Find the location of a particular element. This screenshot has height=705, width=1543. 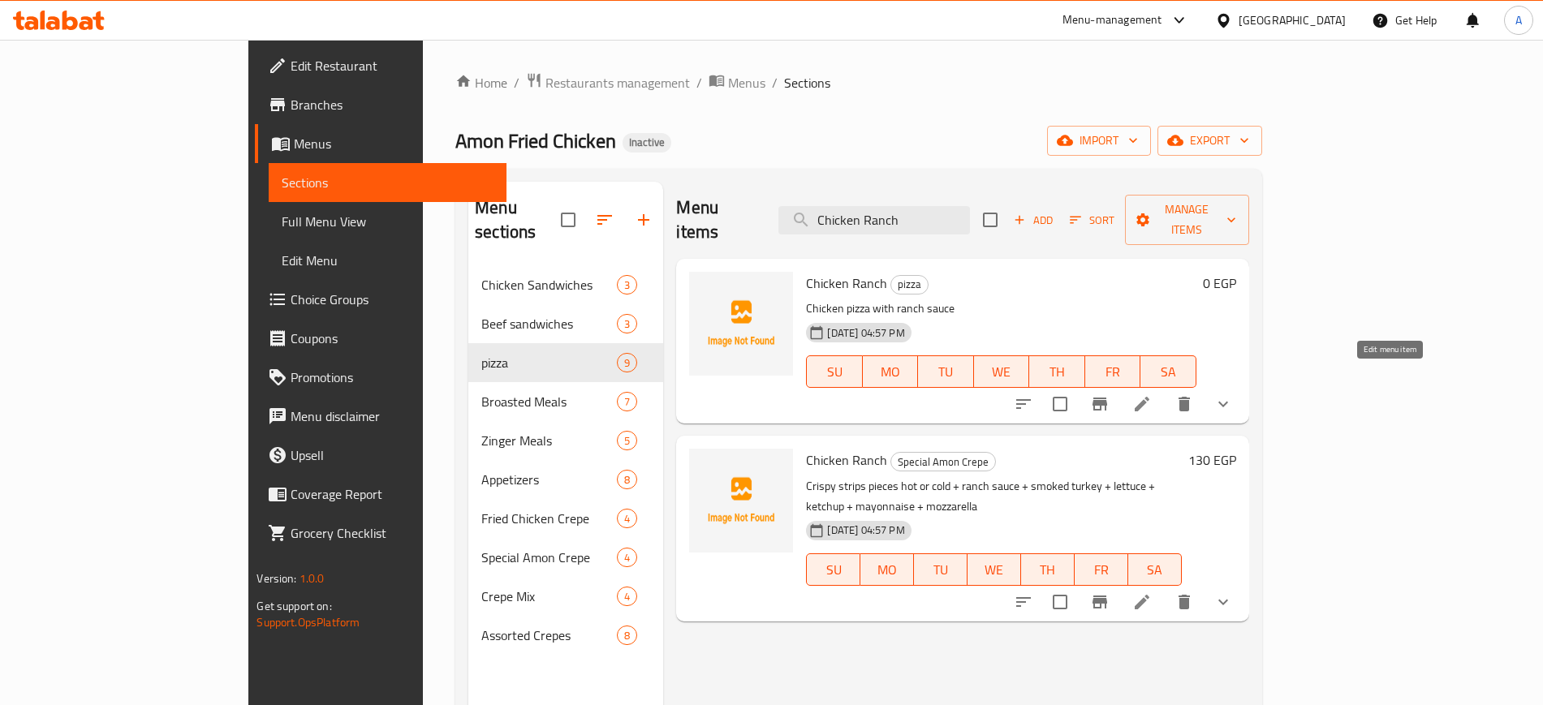

button: Manage items is located at coordinates (1187, 220).